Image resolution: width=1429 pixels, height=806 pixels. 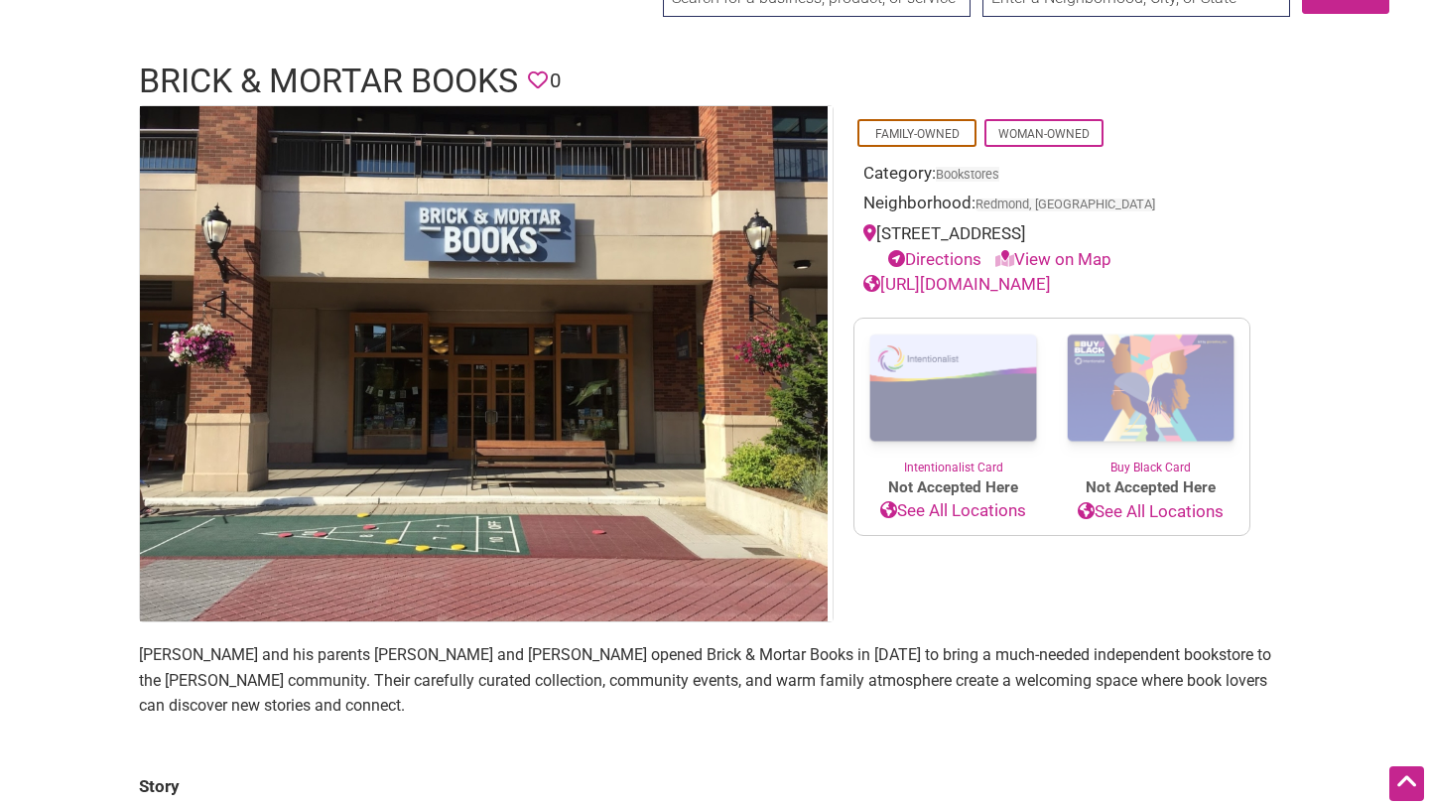 What do you see at coordinates (1407, 783) in the screenshot?
I see `div: Scroll Back to Top` at bounding box center [1407, 783].